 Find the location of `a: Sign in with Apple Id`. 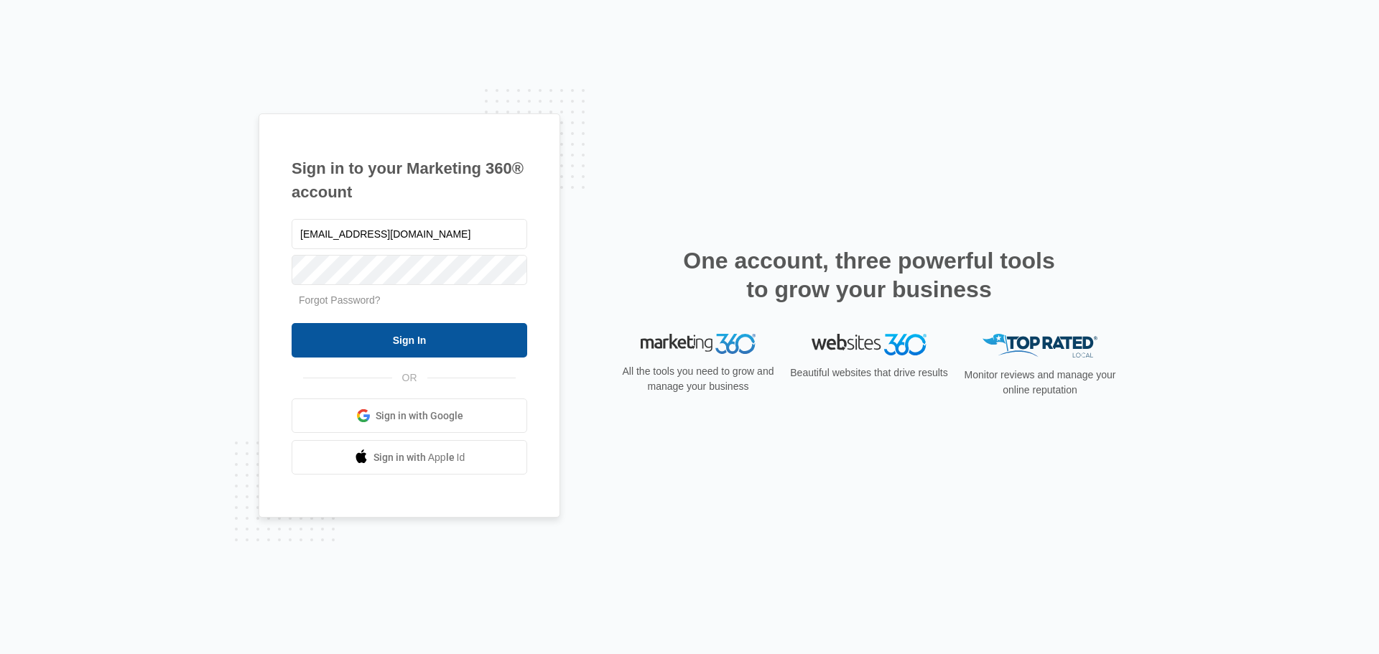

a: Sign in with Apple Id is located at coordinates (409, 458).